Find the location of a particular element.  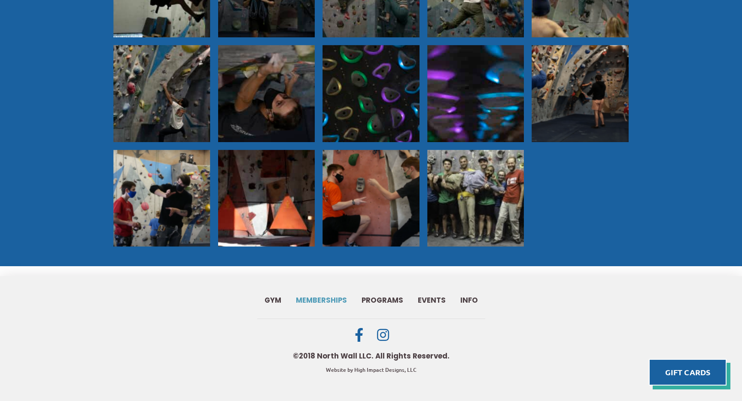

span: Memberships is located at coordinates (321, 300).